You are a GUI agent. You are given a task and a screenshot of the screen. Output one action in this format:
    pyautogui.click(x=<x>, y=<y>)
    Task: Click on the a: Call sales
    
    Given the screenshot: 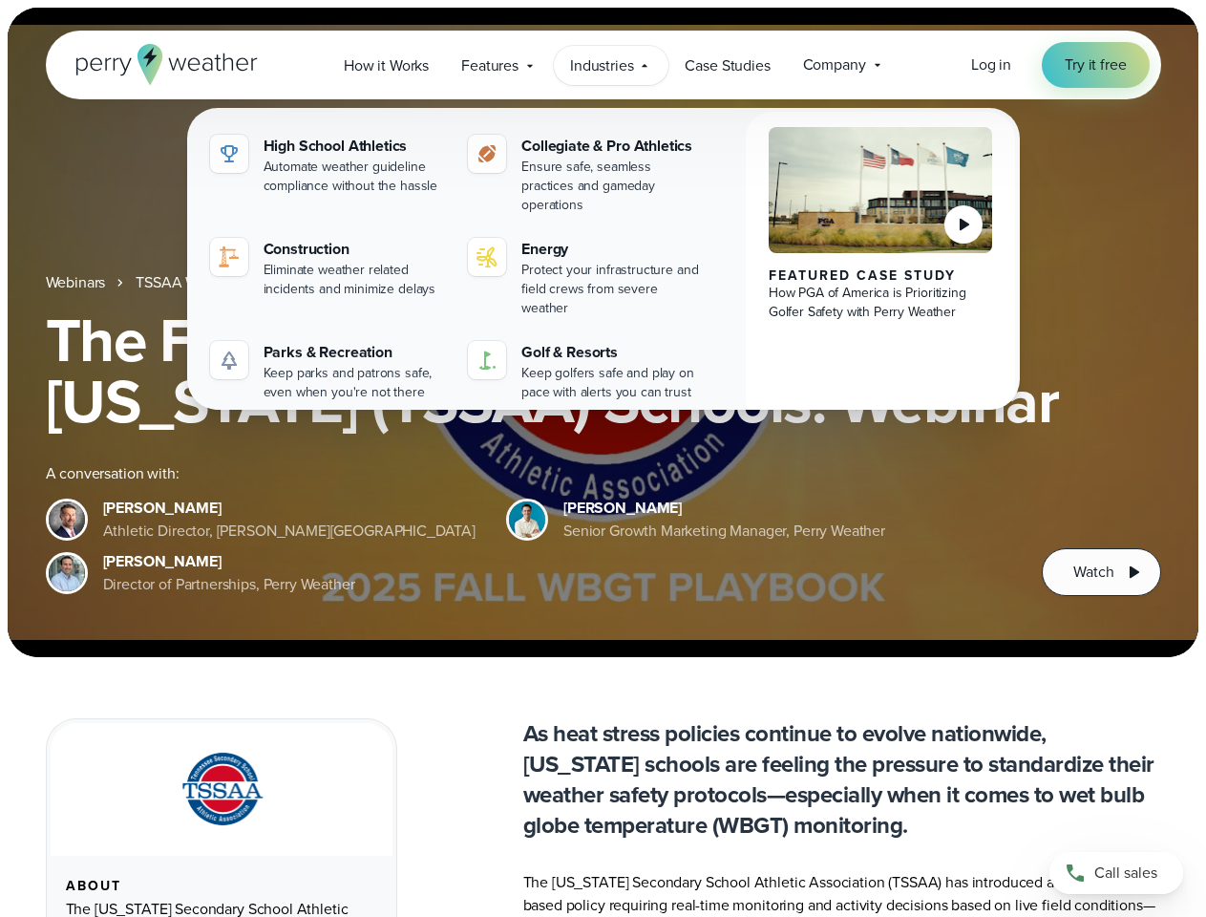 What is the action you would take?
    pyautogui.click(x=1116, y=873)
    